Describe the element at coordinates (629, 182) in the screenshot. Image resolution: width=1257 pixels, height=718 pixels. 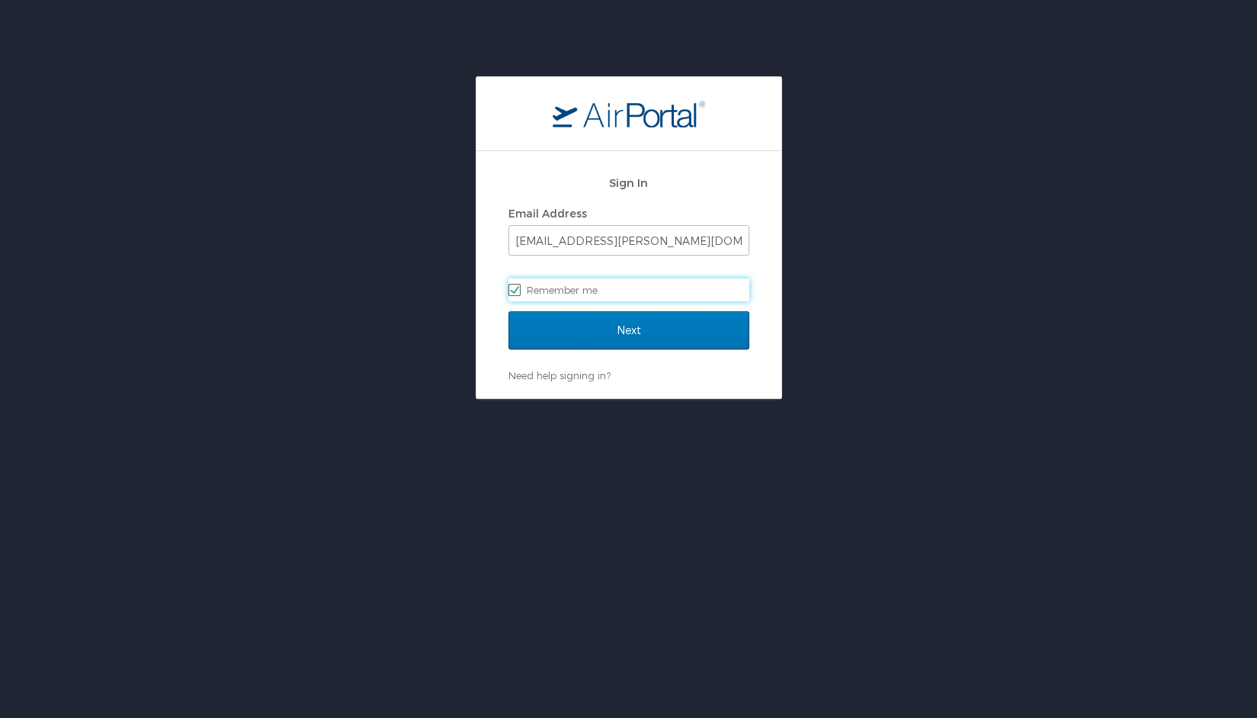
I see `h2: Sign In` at that location.